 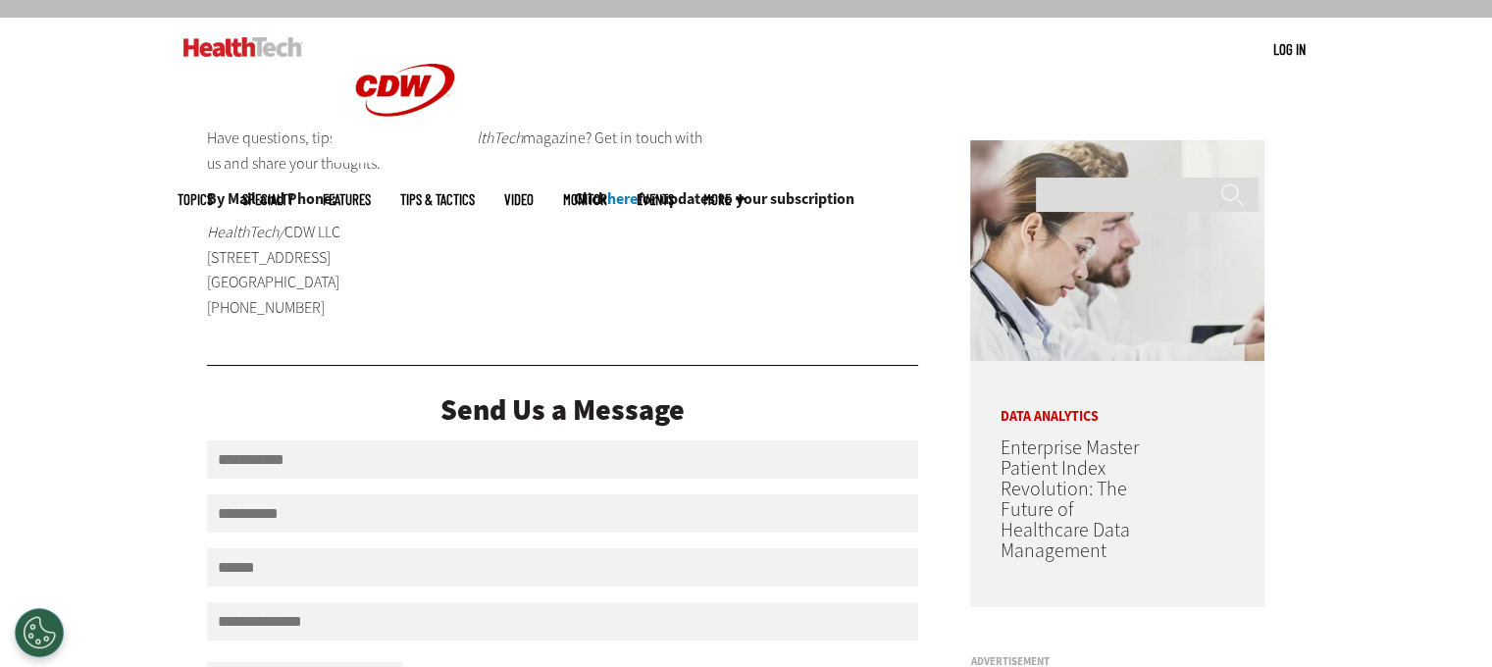 What do you see at coordinates (268, 199) in the screenshot?
I see `span: Specialty` at bounding box center [268, 199].